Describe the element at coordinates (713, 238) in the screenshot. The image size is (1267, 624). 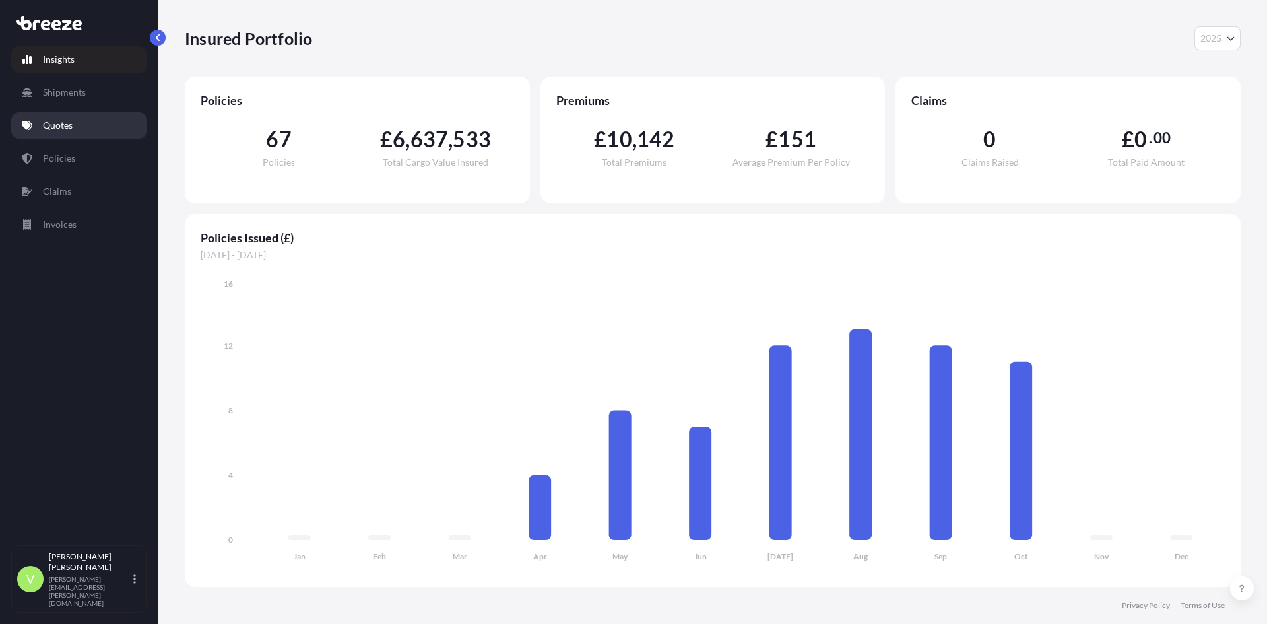
I see `span: Policies Issued (£)` at that location.